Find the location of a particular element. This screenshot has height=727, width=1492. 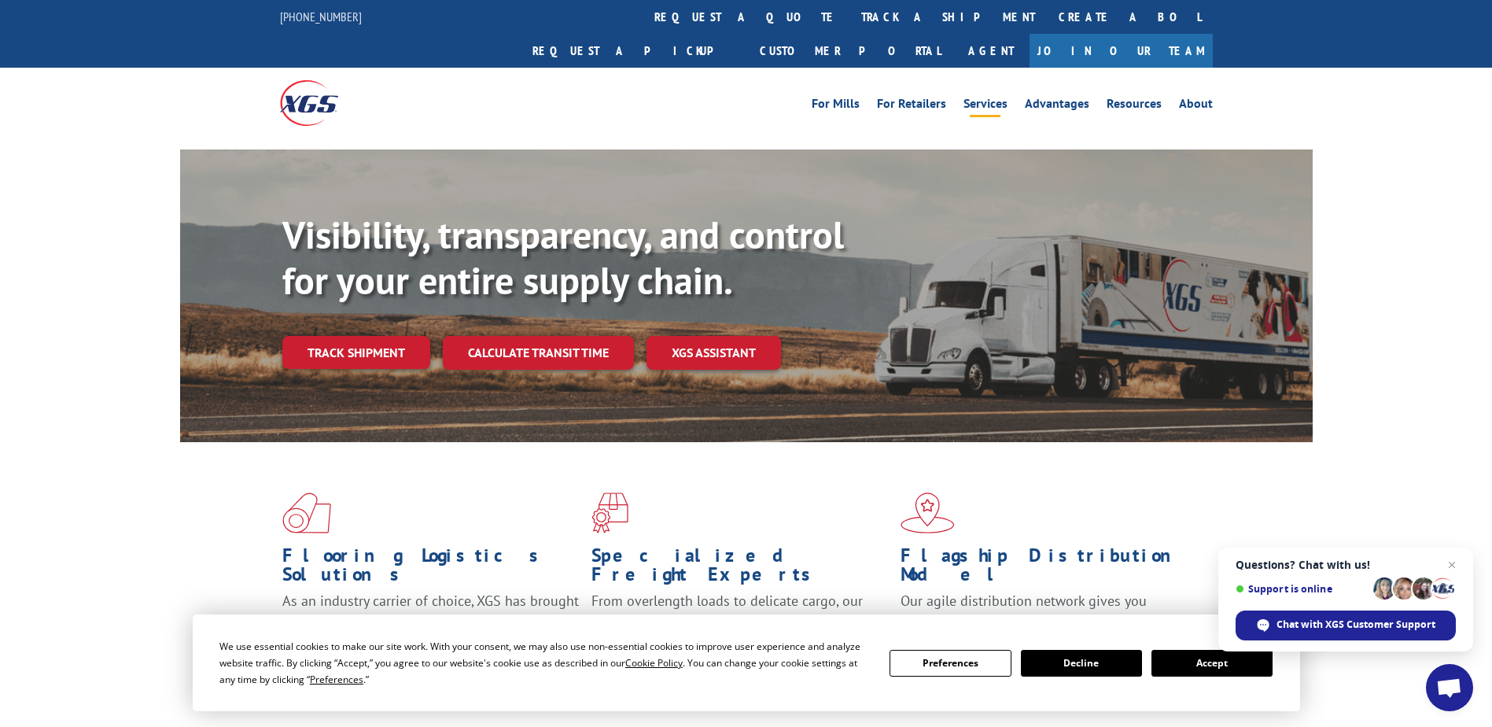

a: For Retailers is located at coordinates (911, 106).